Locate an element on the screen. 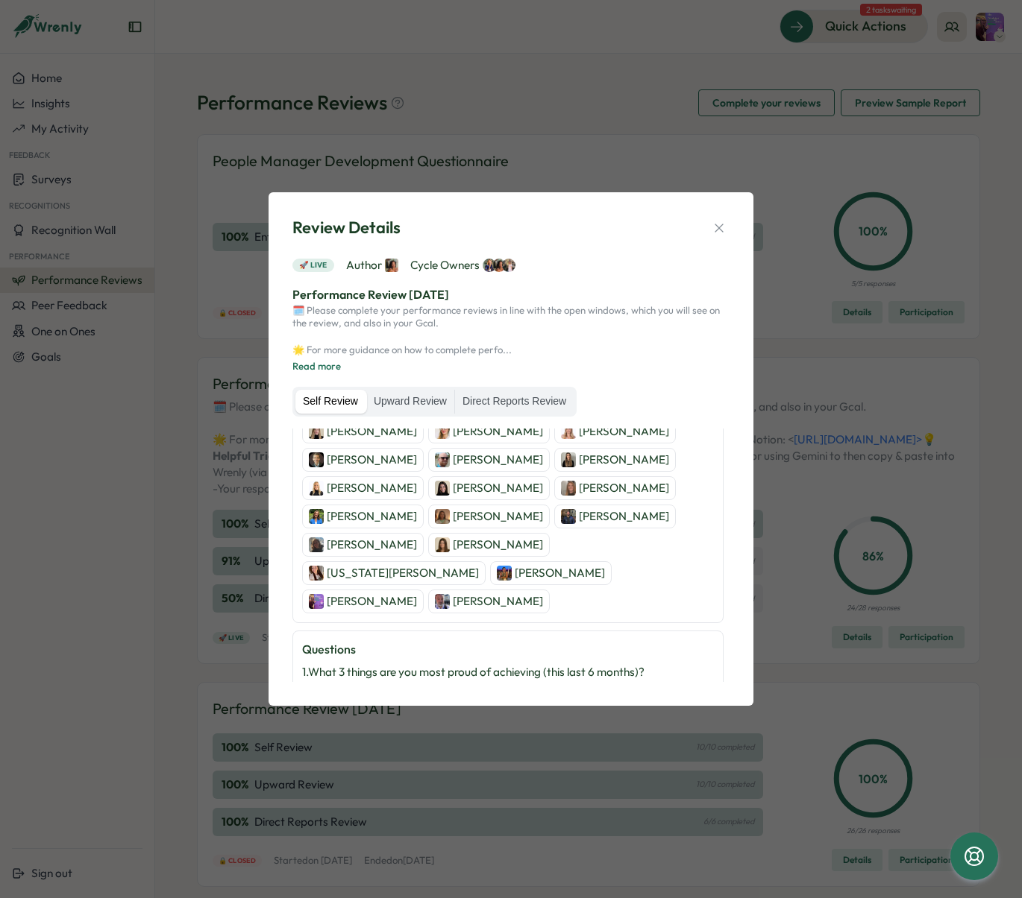  p: Questions is located at coordinates (508, 649).